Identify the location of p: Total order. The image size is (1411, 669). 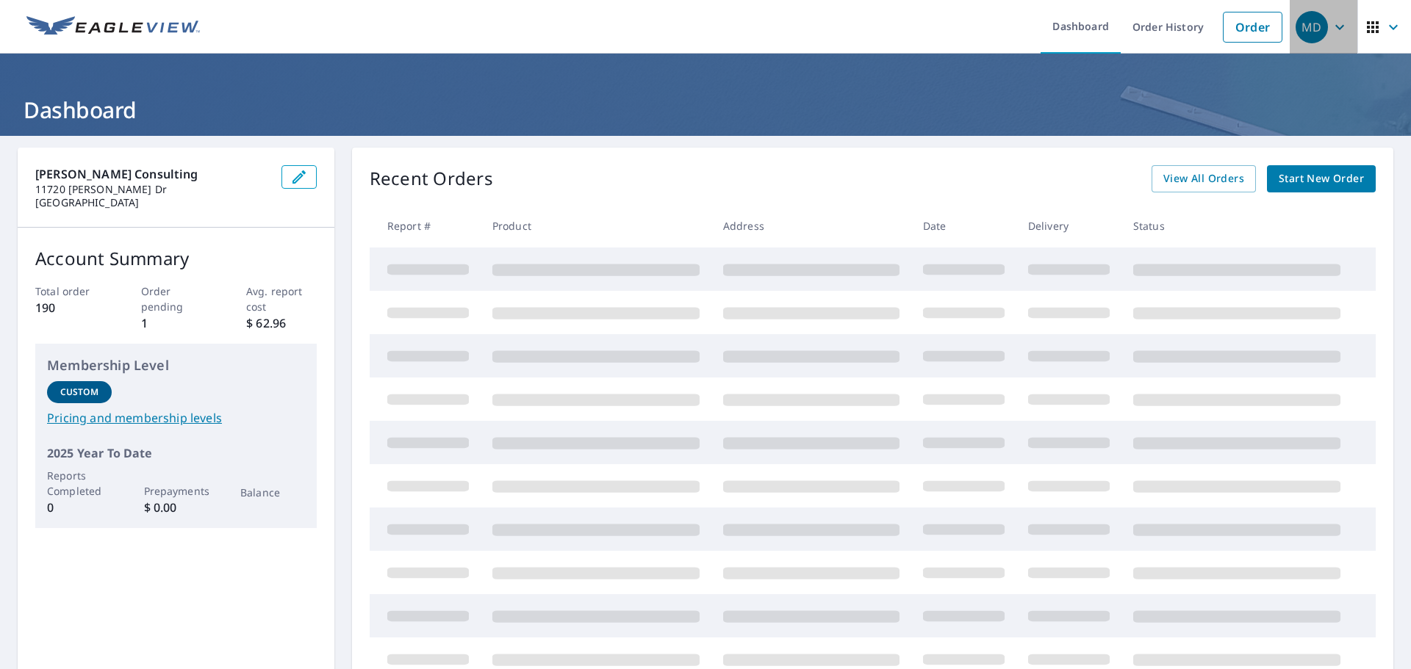
(71, 291).